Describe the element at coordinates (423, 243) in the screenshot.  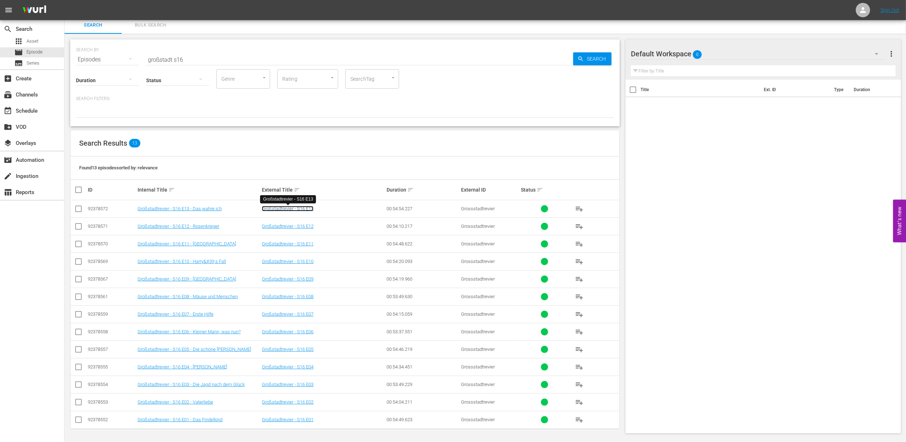
I see `div: 00:54:48.622` at that location.